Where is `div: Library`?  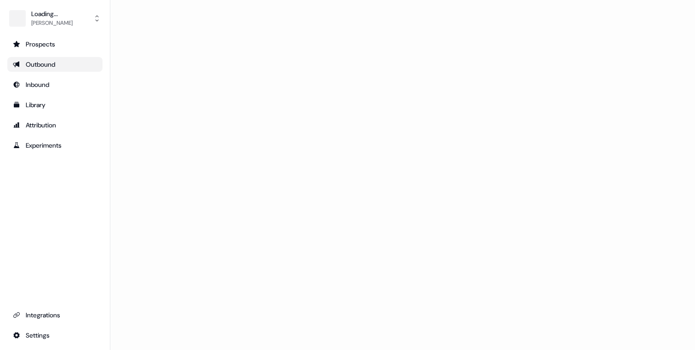
div: Library is located at coordinates (55, 105).